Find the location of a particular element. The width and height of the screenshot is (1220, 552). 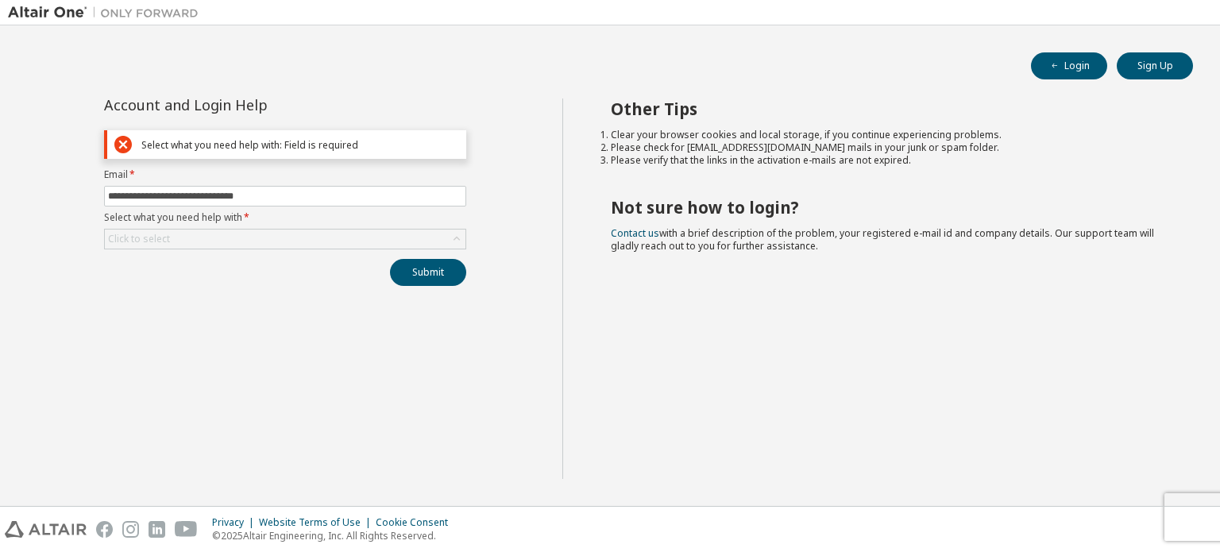

div: Cookie Consent is located at coordinates (416, 523).